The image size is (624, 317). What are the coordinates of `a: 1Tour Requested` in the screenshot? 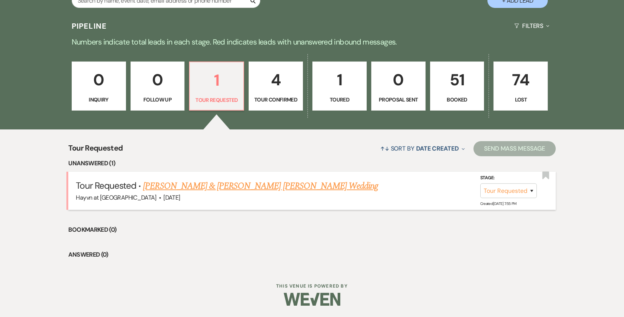 It's located at (216, 86).